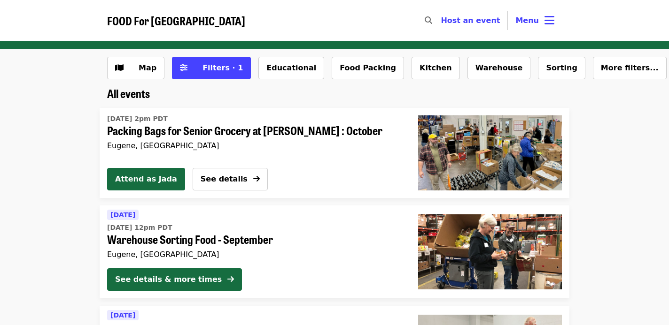 The height and width of the screenshot is (325, 669). I want to click on button: See details, so click(230, 179).